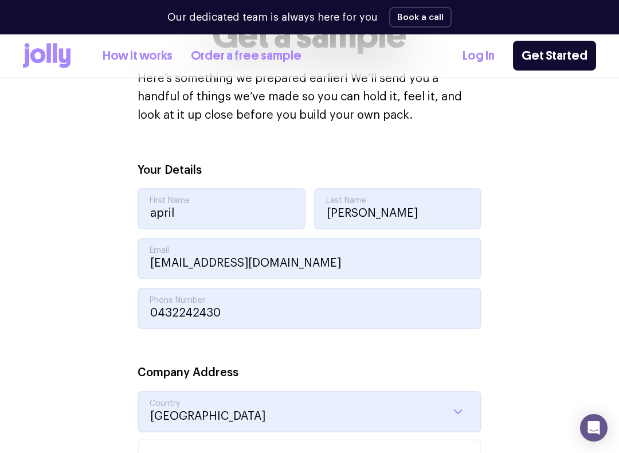 The image size is (619, 453). I want to click on p: Here’s something we prepared earlier! We’ll send you a handful of things we’ve made so you can ho..., so click(310, 97).